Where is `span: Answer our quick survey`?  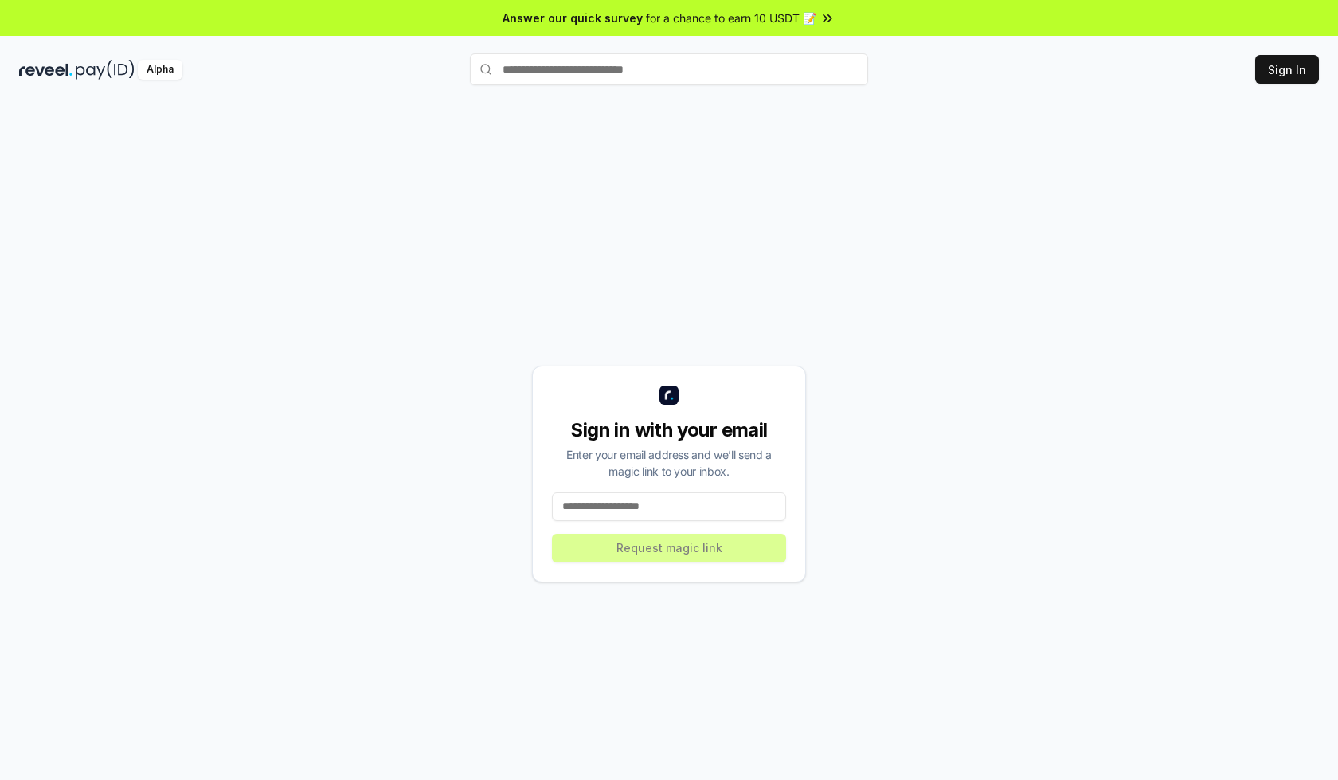
span: Answer our quick survey is located at coordinates (573, 18).